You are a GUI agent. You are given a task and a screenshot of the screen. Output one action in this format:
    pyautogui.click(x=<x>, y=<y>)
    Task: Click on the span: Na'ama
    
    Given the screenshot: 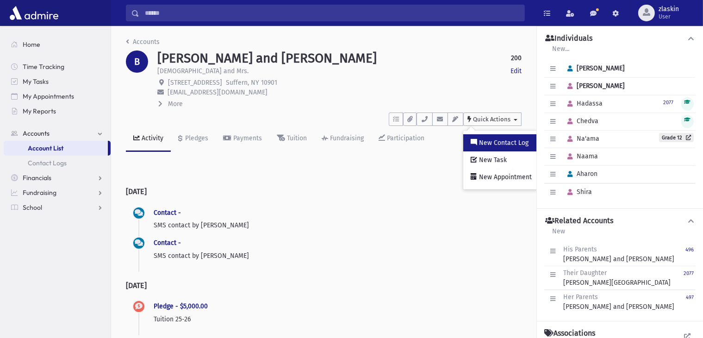 What is the action you would take?
    pyautogui.click(x=581, y=138)
    